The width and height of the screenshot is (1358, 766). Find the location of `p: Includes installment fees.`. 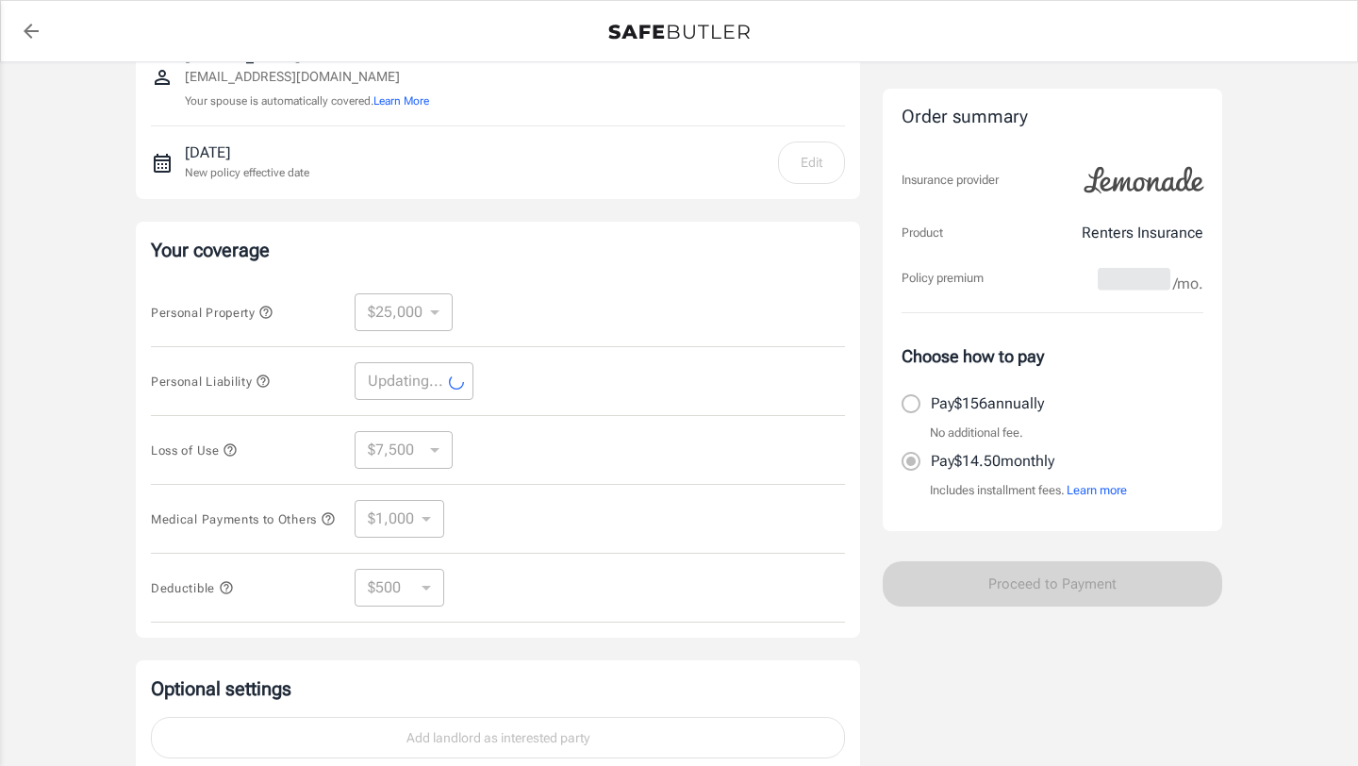

p: Includes installment fees. is located at coordinates (1028, 490).